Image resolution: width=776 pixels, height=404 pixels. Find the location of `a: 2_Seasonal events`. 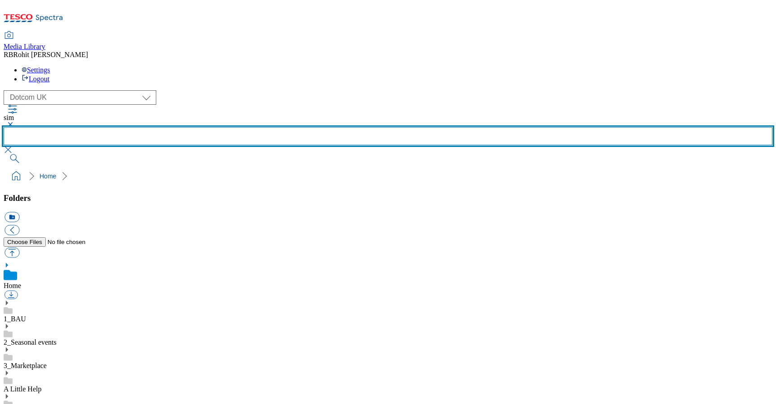

a: 2_Seasonal events is located at coordinates (30, 342).